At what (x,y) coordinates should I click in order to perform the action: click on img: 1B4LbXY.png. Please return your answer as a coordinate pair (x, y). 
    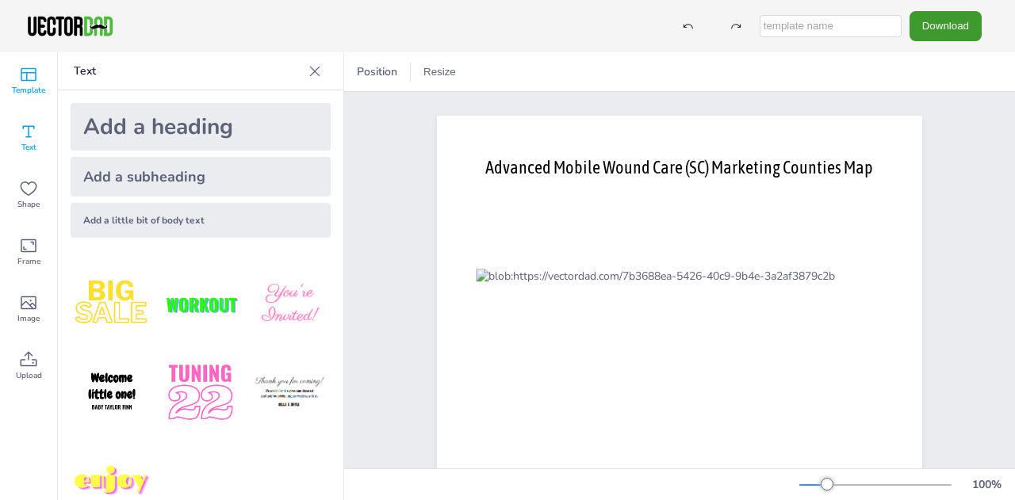
    Looking at the image, I should click on (201, 393).